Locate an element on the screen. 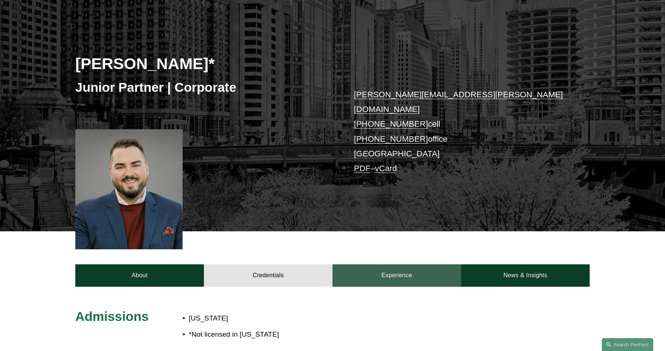  h3: Junior Partner | Corporate is located at coordinates (204, 87).